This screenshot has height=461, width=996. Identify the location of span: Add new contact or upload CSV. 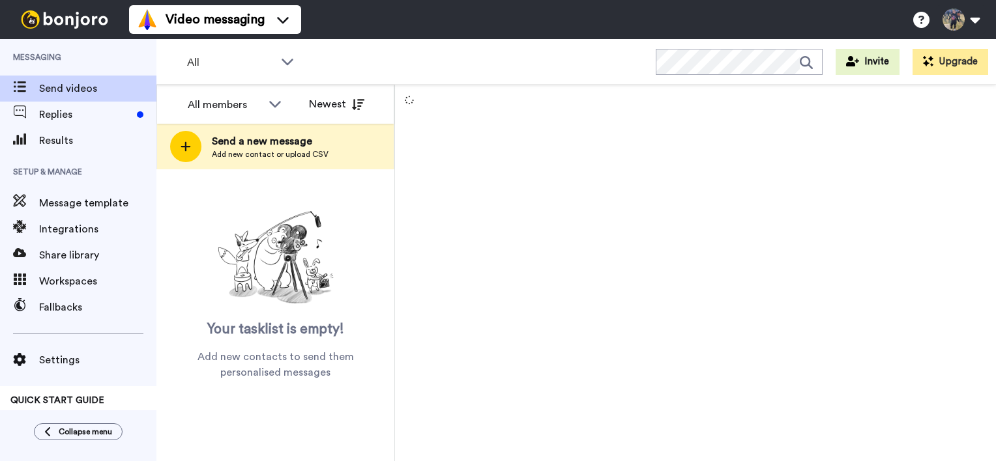
(270, 154).